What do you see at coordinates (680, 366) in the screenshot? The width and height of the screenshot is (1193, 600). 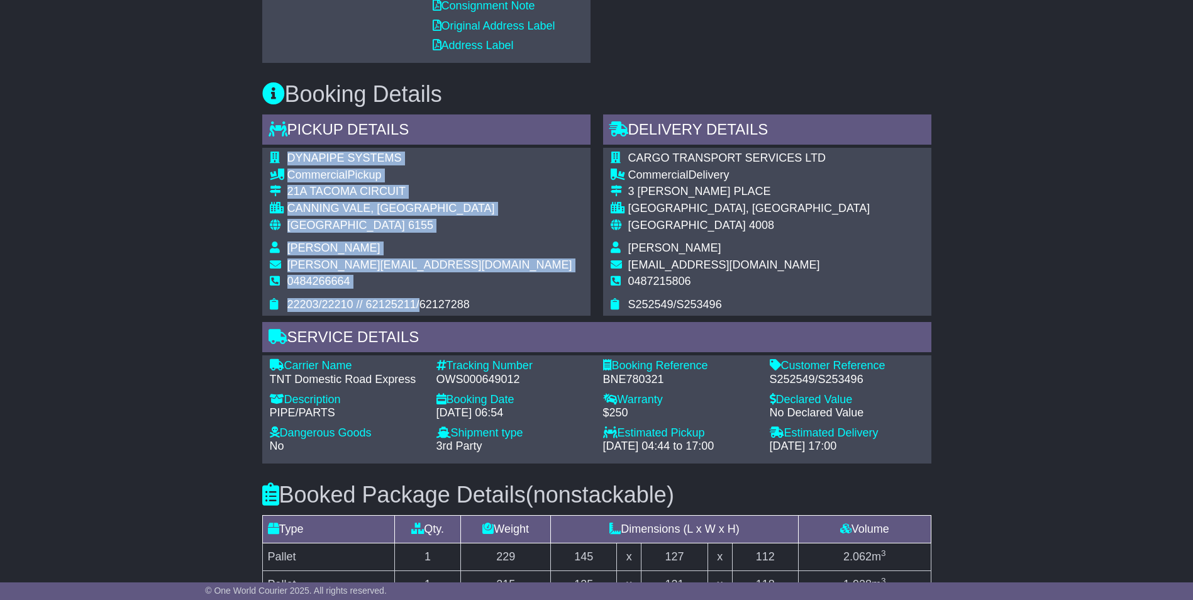 I see `div: Booking Reference` at bounding box center [680, 366].